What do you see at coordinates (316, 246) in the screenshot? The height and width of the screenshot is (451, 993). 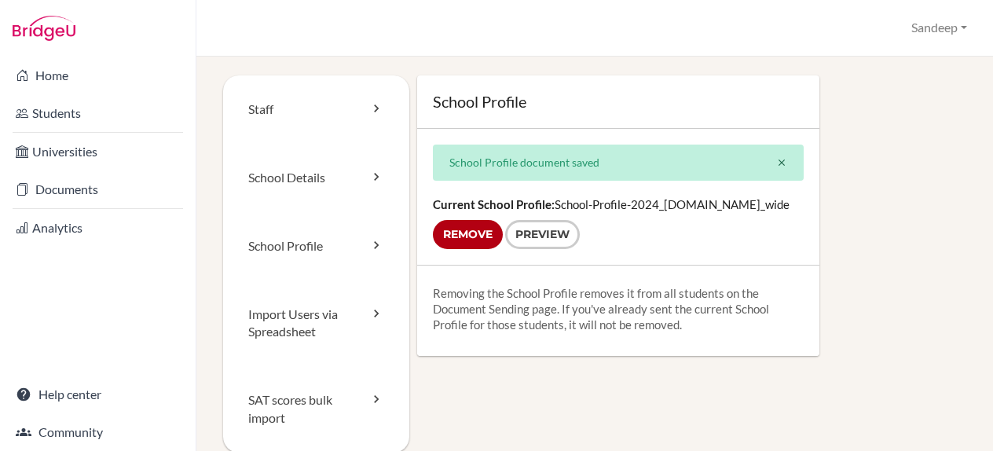 I see `a: School Profile` at bounding box center [316, 246].